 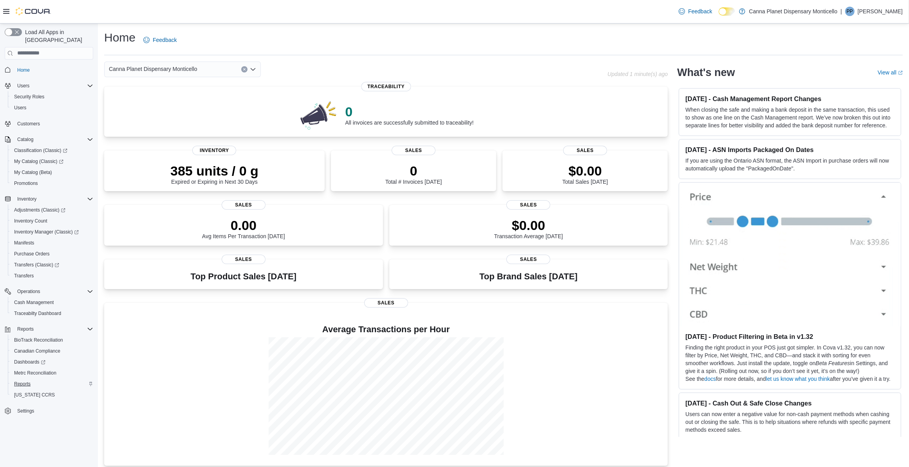 What do you see at coordinates (52, 313) in the screenshot?
I see `span: Traceabilty Dashboard` at bounding box center [52, 313].